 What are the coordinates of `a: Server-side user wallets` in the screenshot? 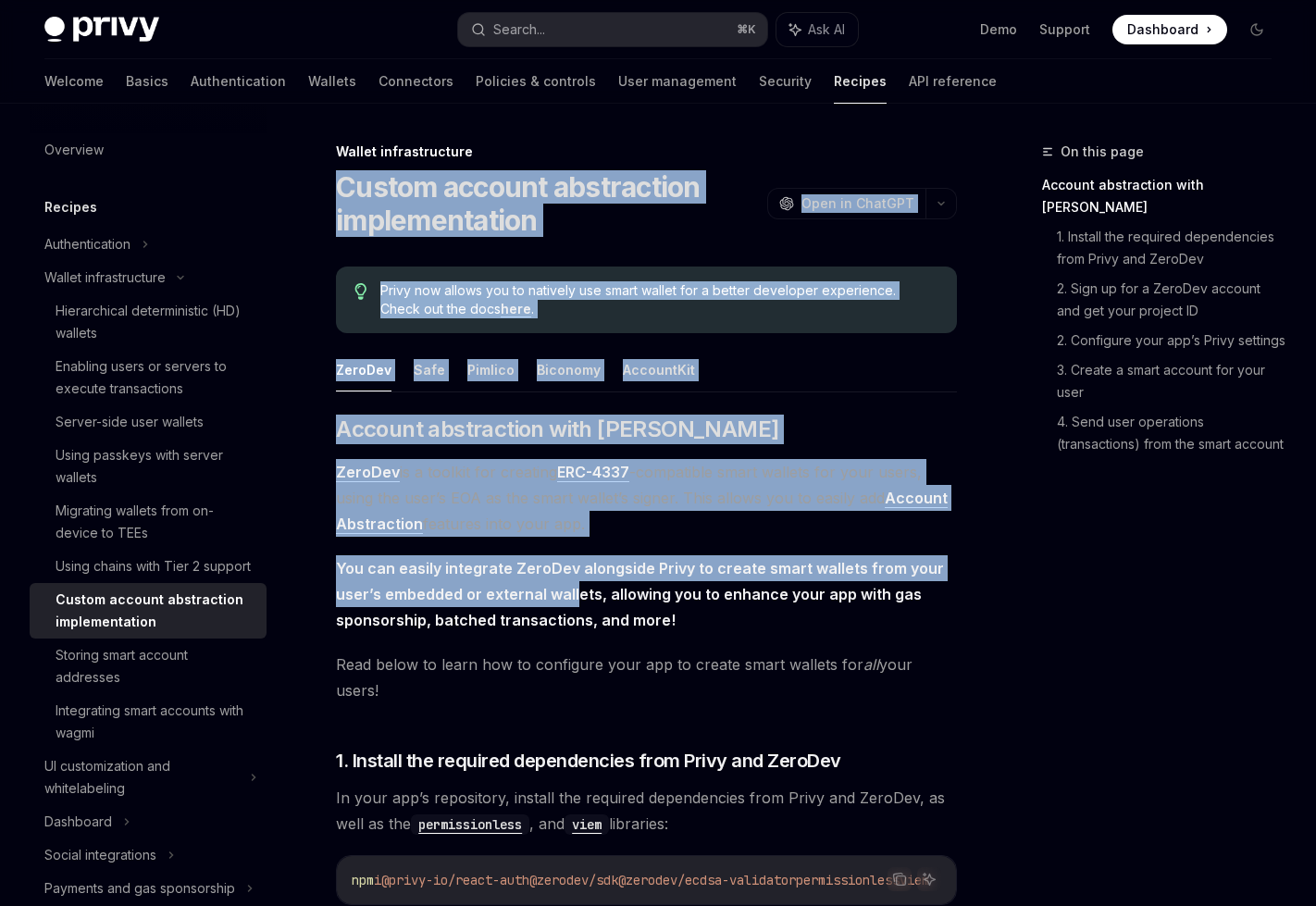 It's located at (148, 422).